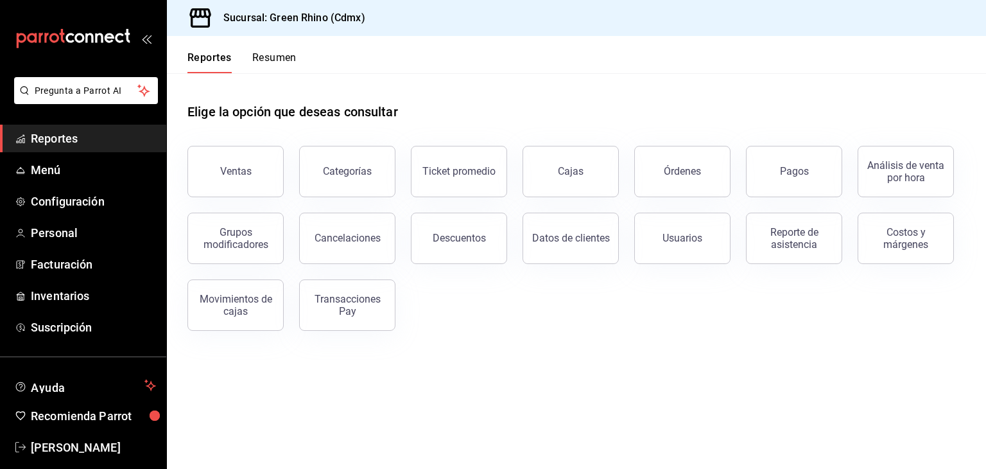 The width and height of the screenshot is (986, 469). Describe the element at coordinates (794, 238) in the screenshot. I see `button: Reporte de asistencia` at that location.